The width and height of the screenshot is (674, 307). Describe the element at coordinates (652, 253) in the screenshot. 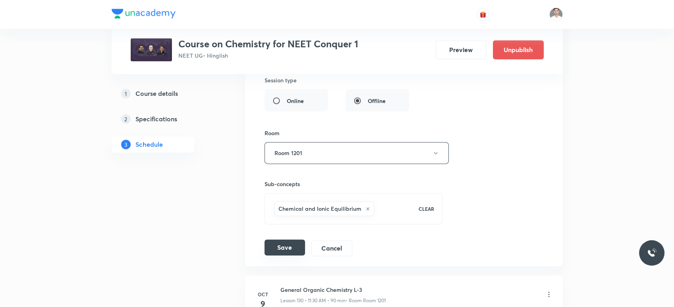

I see `img: ttu` at that location.